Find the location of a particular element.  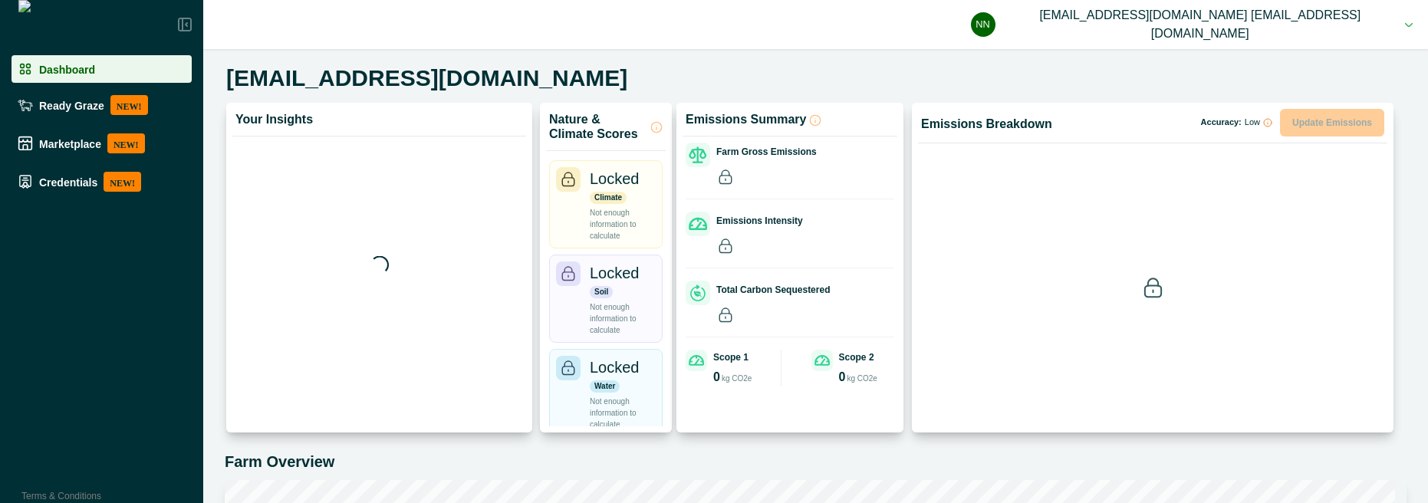

p: Your Insights is located at coordinates (274, 119).